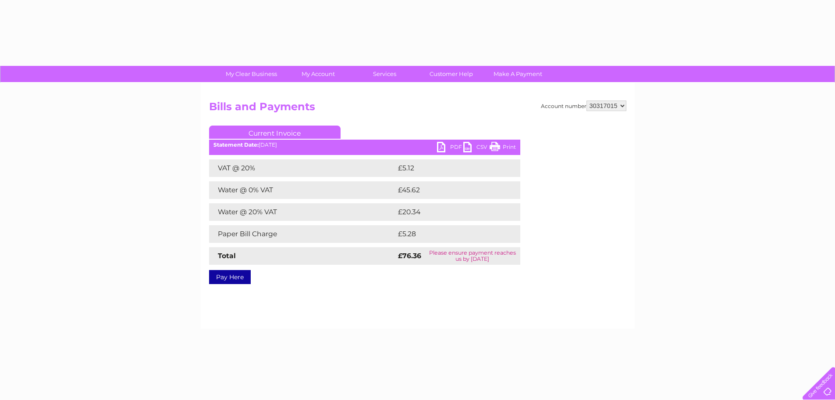 Image resolution: width=835 pixels, height=400 pixels. Describe the element at coordinates (303, 190) in the screenshot. I see `td: Water @ 0% VAT` at that location.